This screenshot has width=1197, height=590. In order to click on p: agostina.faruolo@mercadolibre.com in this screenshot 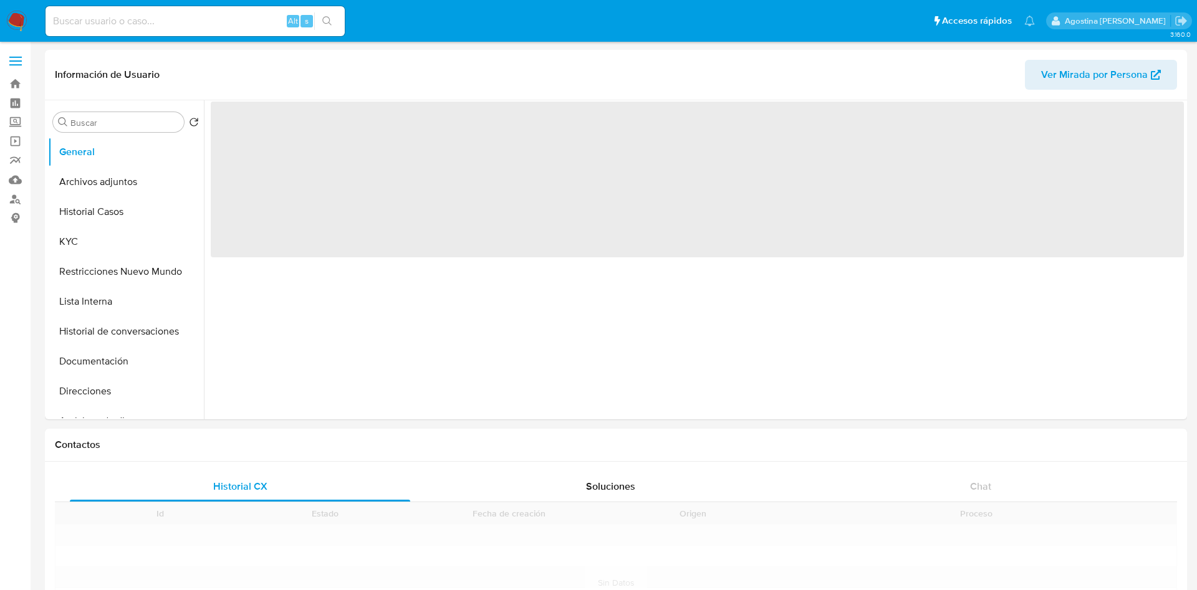, I will do `click(1117, 21)`.